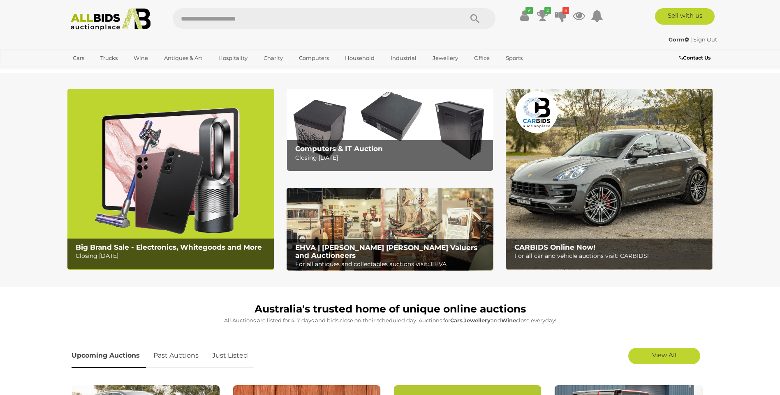  What do you see at coordinates (475, 18) in the screenshot?
I see `button: Search` at bounding box center [475, 18].